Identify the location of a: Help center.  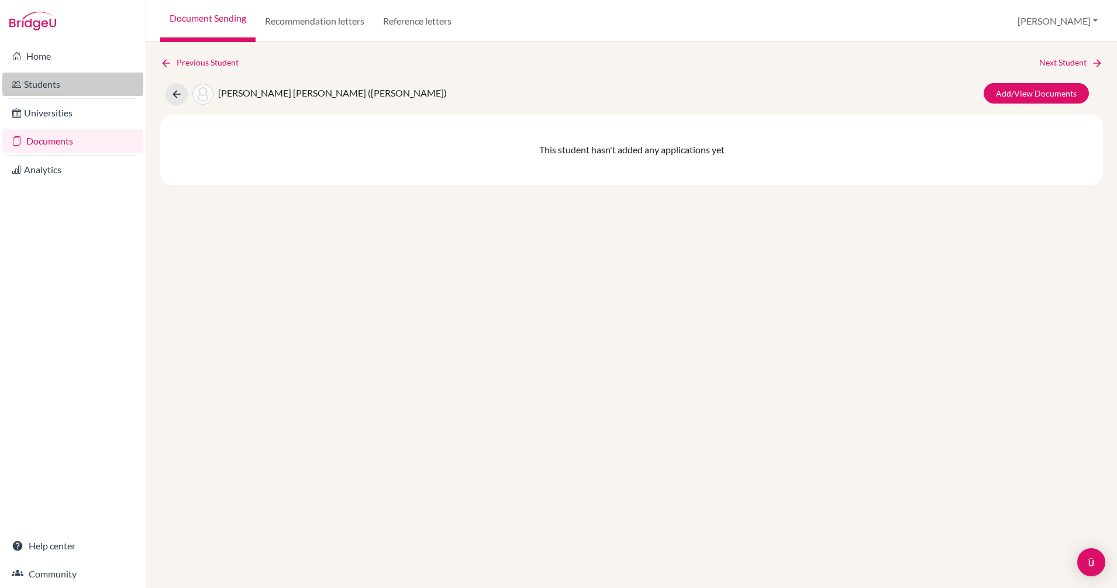
(73, 546).